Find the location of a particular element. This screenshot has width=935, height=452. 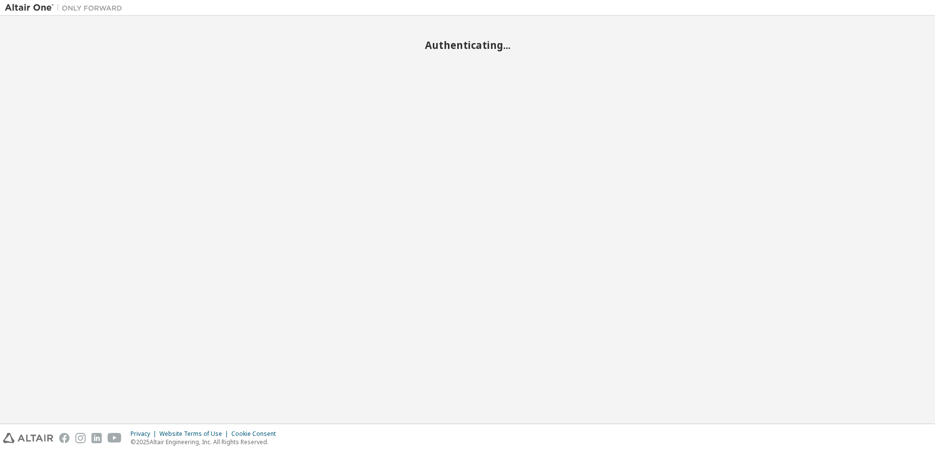

img: linkedin.svg is located at coordinates (96, 438).